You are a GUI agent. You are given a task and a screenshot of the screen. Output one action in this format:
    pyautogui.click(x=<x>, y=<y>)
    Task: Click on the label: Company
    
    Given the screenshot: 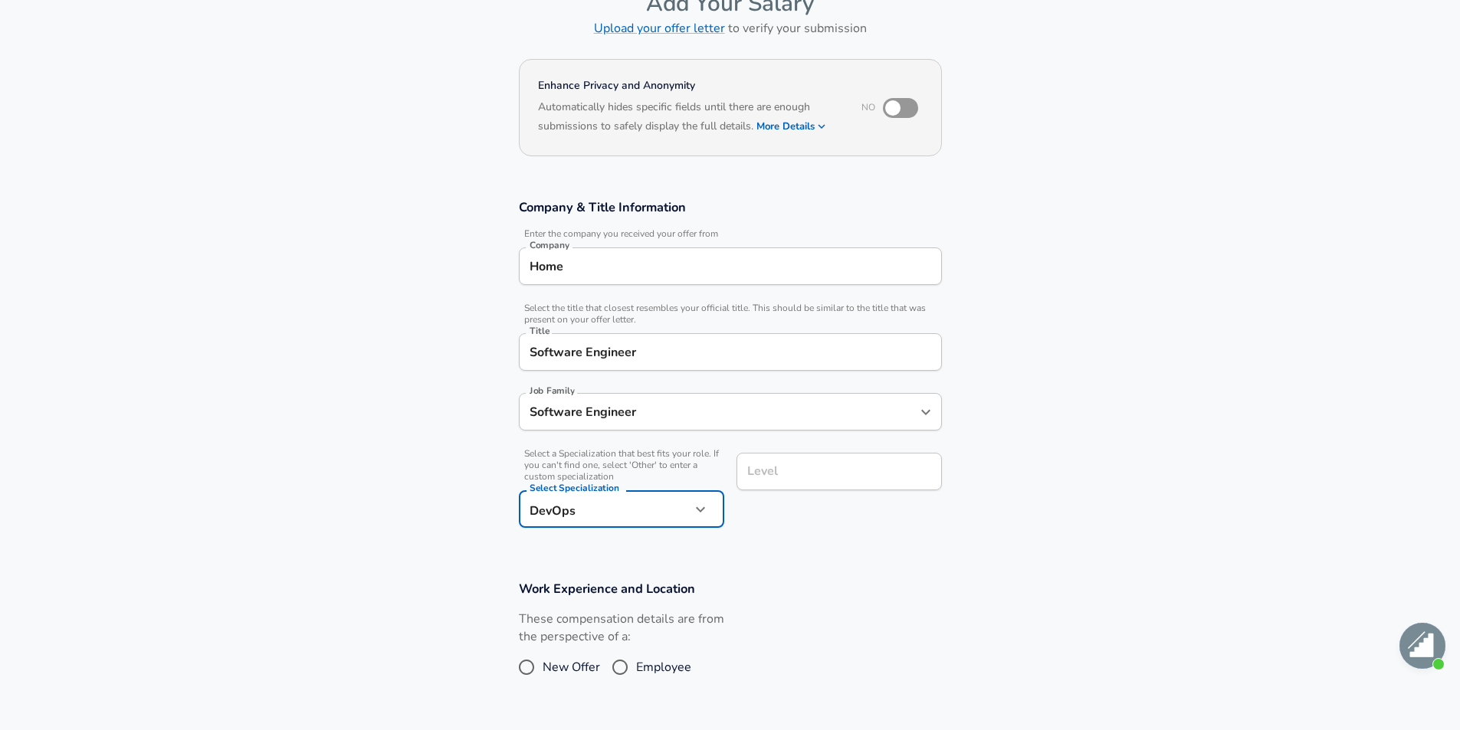 What is the action you would take?
    pyautogui.click(x=549, y=245)
    